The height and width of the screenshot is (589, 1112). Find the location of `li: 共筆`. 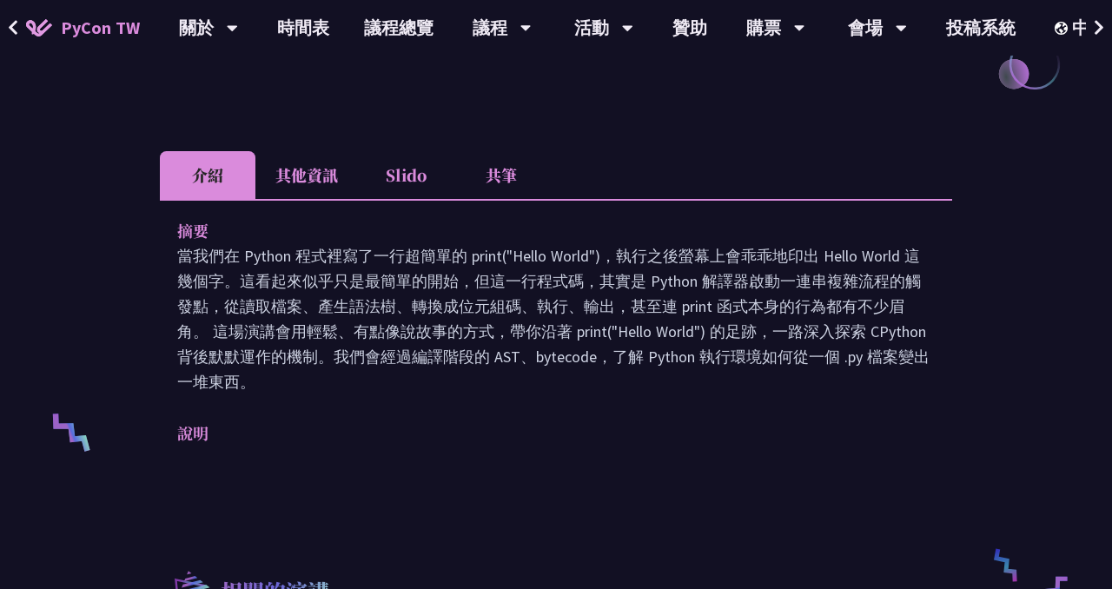

li: 共筆 is located at coordinates (501, 175).